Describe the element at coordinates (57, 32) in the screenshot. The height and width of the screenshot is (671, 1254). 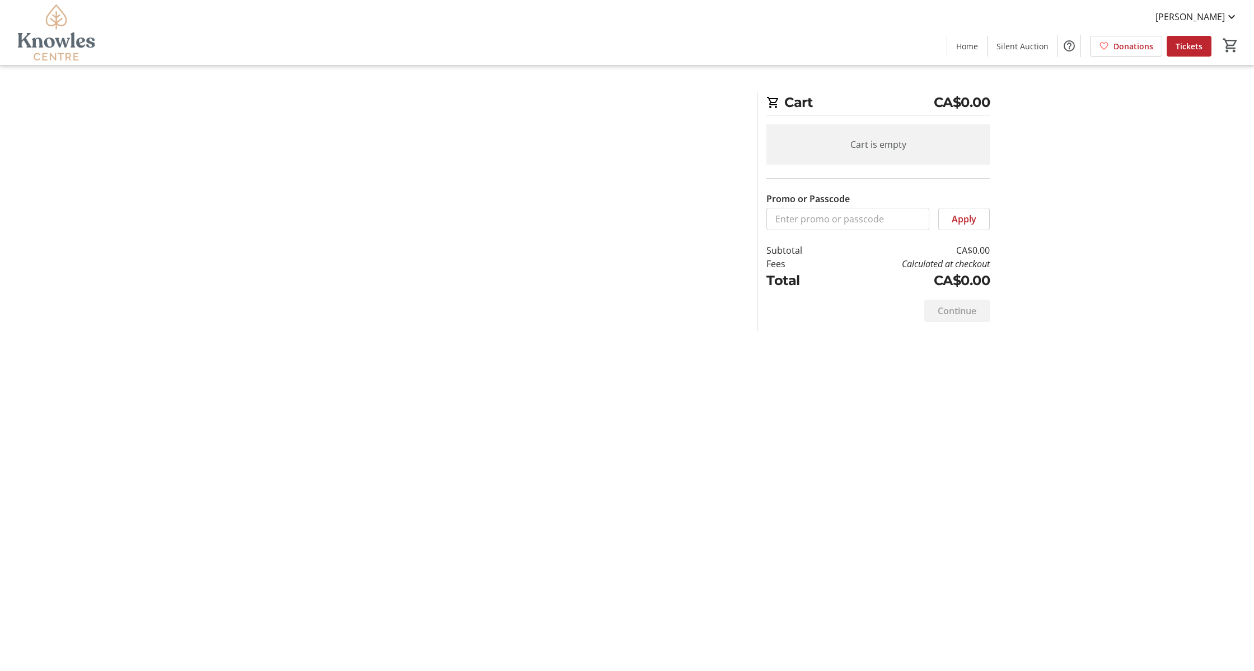
I see `img: Knowles Centre's Logo` at that location.